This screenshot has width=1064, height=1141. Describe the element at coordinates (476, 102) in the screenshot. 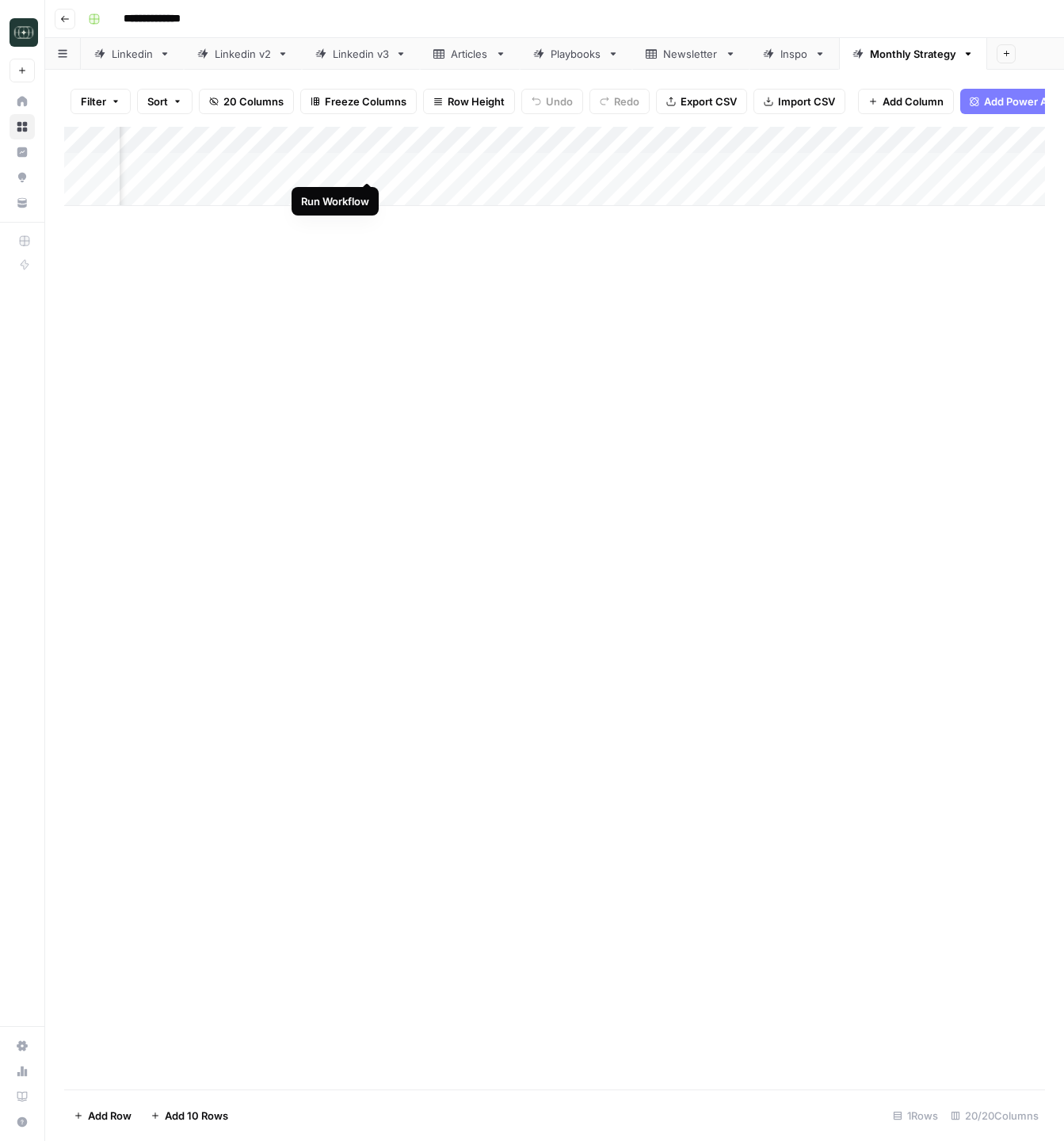

I see `span: Row Height` at that location.